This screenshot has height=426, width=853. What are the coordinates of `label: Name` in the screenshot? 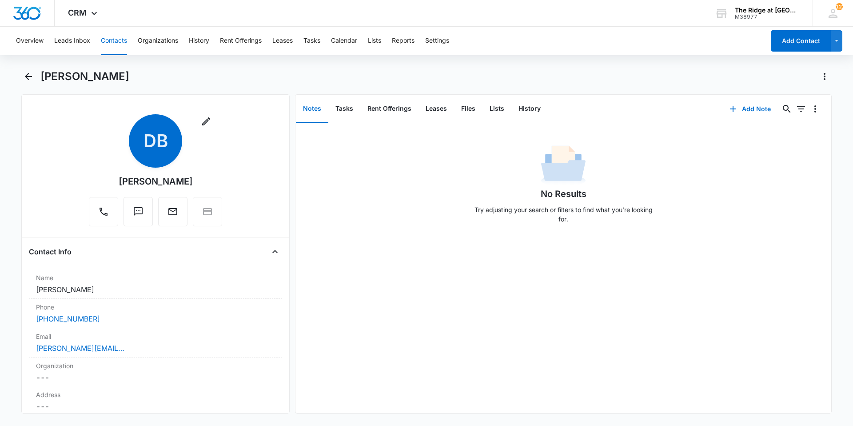 It's located at (155, 277).